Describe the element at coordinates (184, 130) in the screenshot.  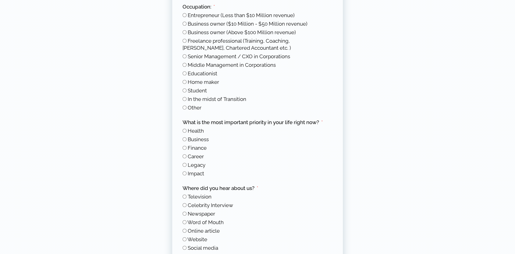
I see `input: Health` at that location.